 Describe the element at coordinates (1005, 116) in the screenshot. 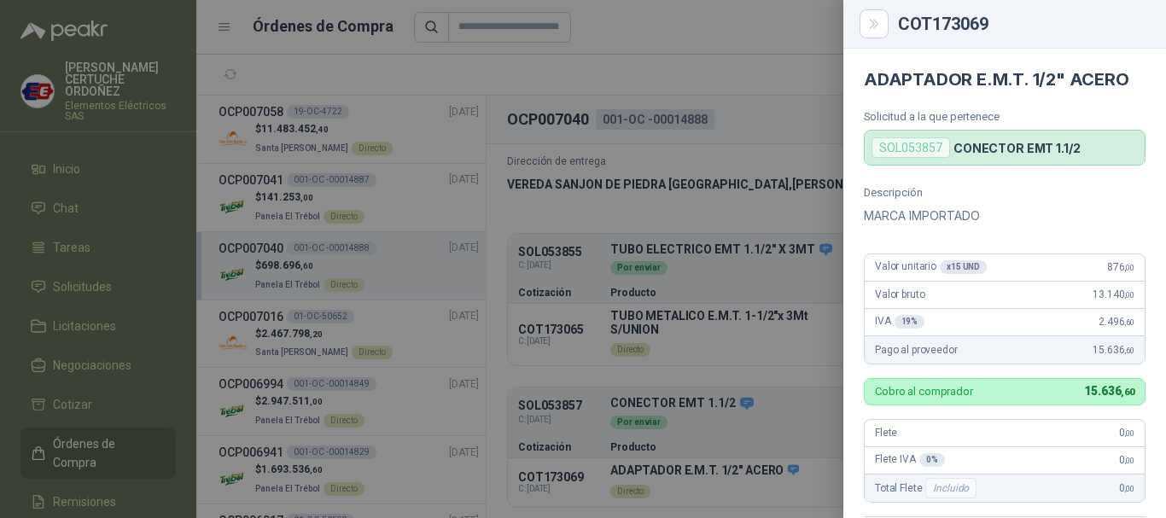

I see `p: Solicitud a la que pertenece` at that location.